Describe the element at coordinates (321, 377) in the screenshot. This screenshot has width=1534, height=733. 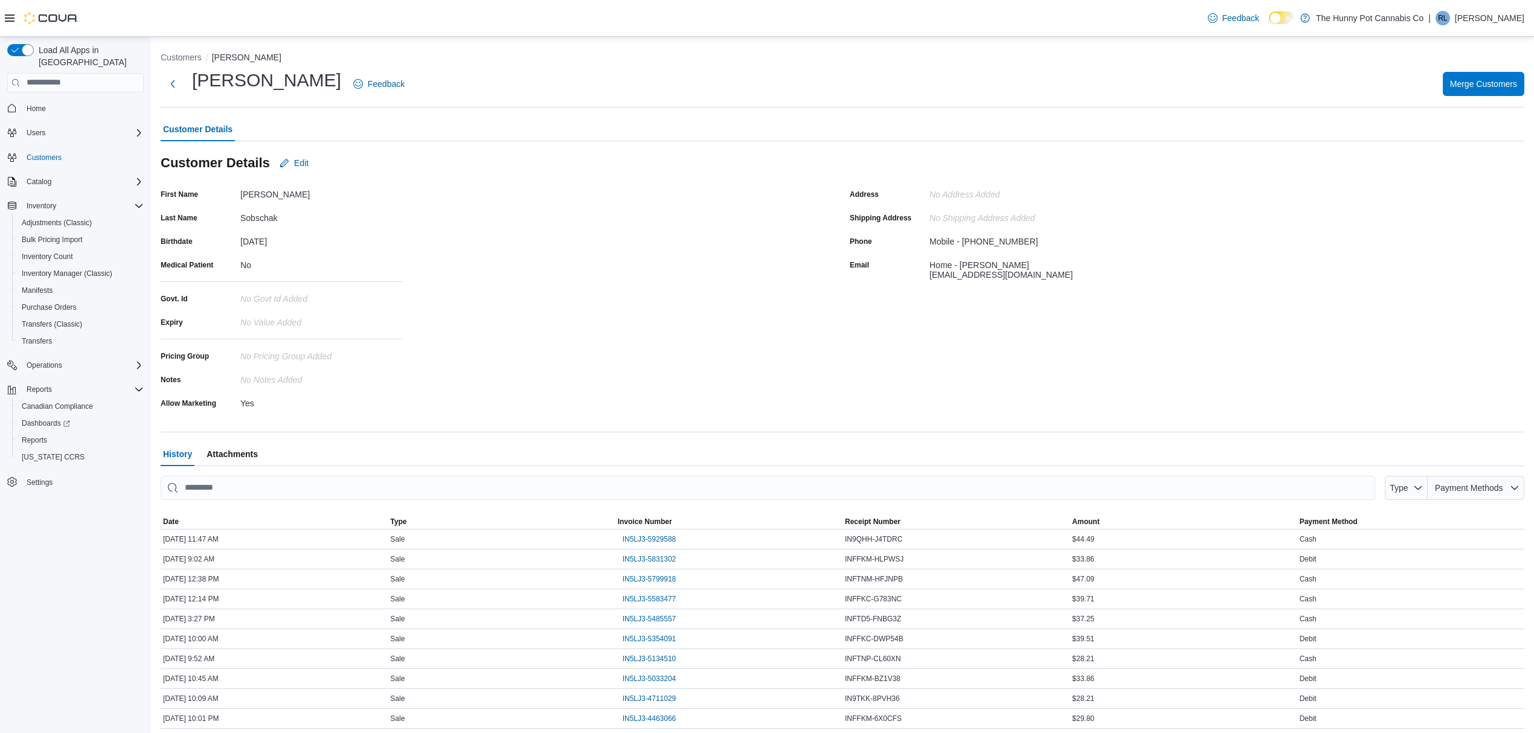
I see `div: No Notes added` at that location.